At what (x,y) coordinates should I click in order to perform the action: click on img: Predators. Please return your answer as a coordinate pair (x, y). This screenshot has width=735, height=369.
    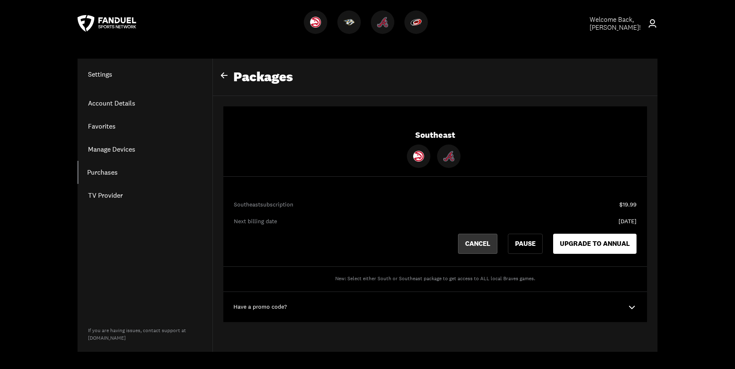
    Looking at the image, I should click on (349, 22).